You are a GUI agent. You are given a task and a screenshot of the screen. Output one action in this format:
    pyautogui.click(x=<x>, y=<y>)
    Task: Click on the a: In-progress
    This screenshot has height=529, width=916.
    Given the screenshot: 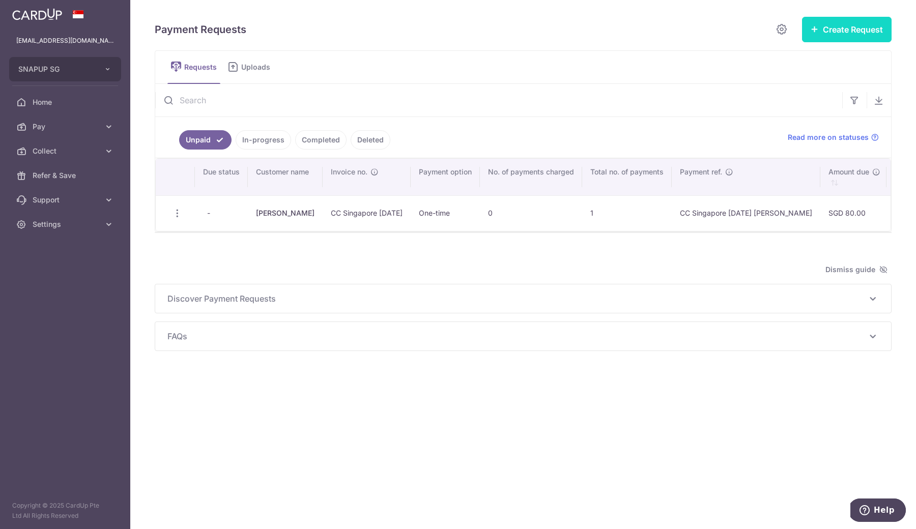 What is the action you would take?
    pyautogui.click(x=263, y=140)
    